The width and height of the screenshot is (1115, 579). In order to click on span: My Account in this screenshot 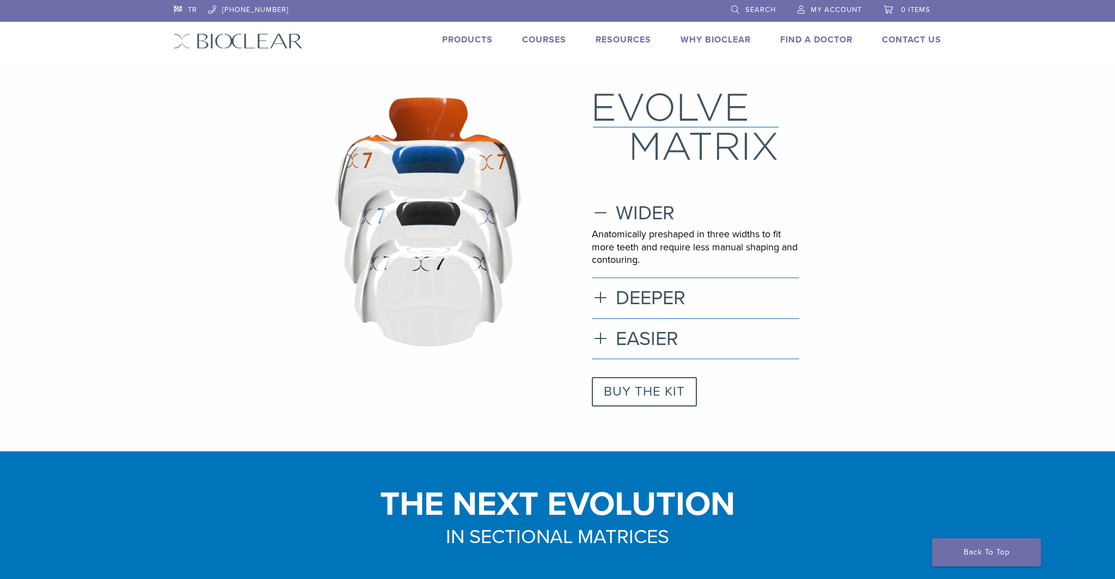, I will do `click(836, 10)`.